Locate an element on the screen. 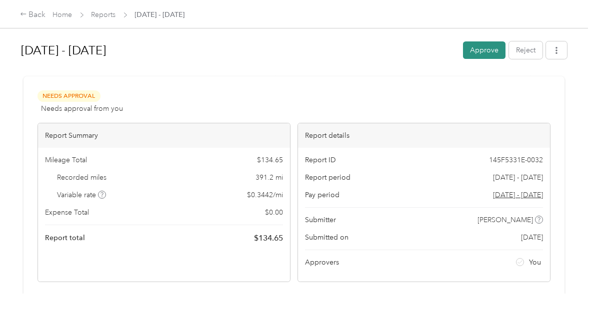 The height and width of the screenshot is (311, 593). button: Approve is located at coordinates (484, 50).